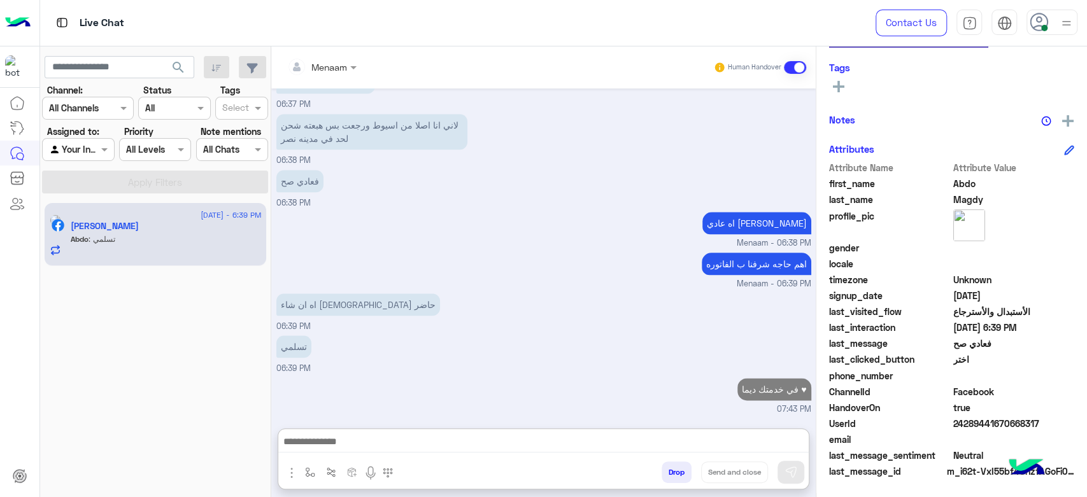  What do you see at coordinates (104, 226) in the screenshot?
I see `h5: Abdo Magdy` at bounding box center [104, 226].